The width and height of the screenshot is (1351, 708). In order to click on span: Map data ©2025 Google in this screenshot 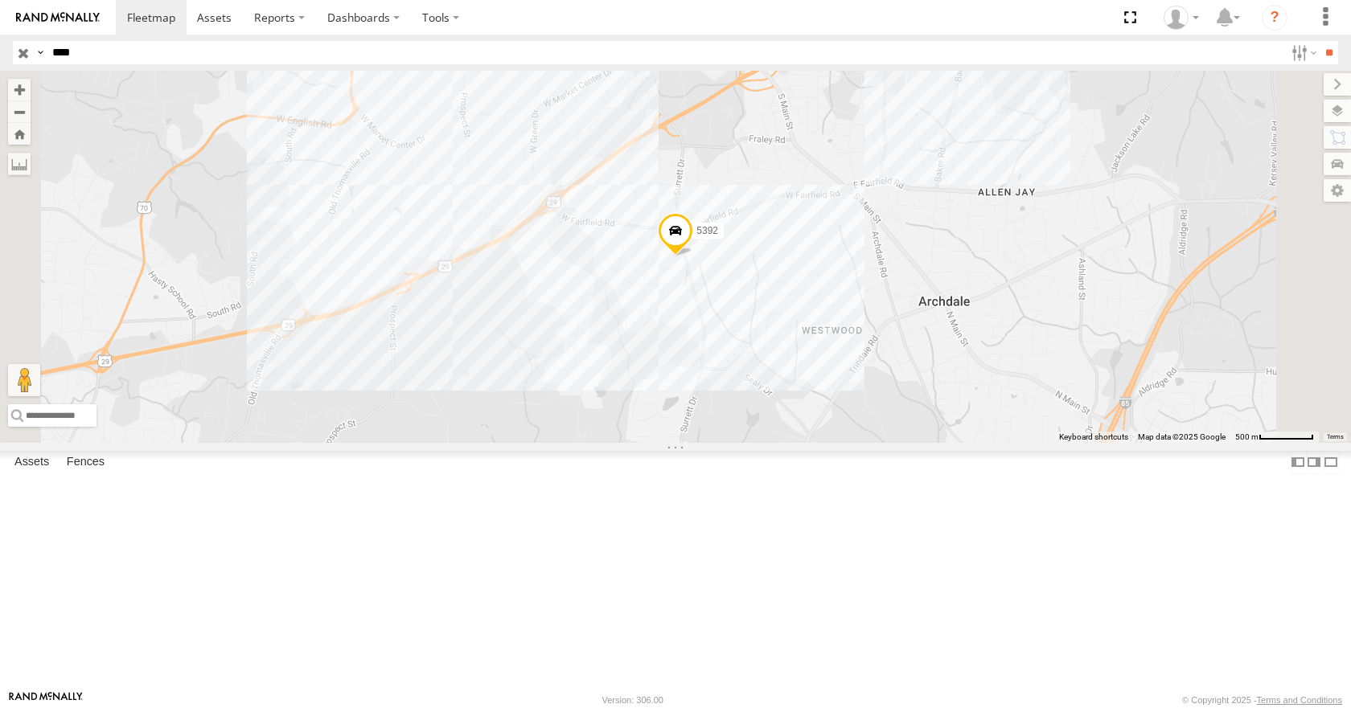, I will do `click(1181, 437)`.